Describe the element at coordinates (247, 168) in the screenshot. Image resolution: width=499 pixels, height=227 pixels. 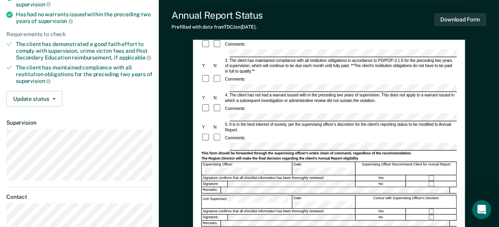
I see `div: Supervising Officer:` at that location.